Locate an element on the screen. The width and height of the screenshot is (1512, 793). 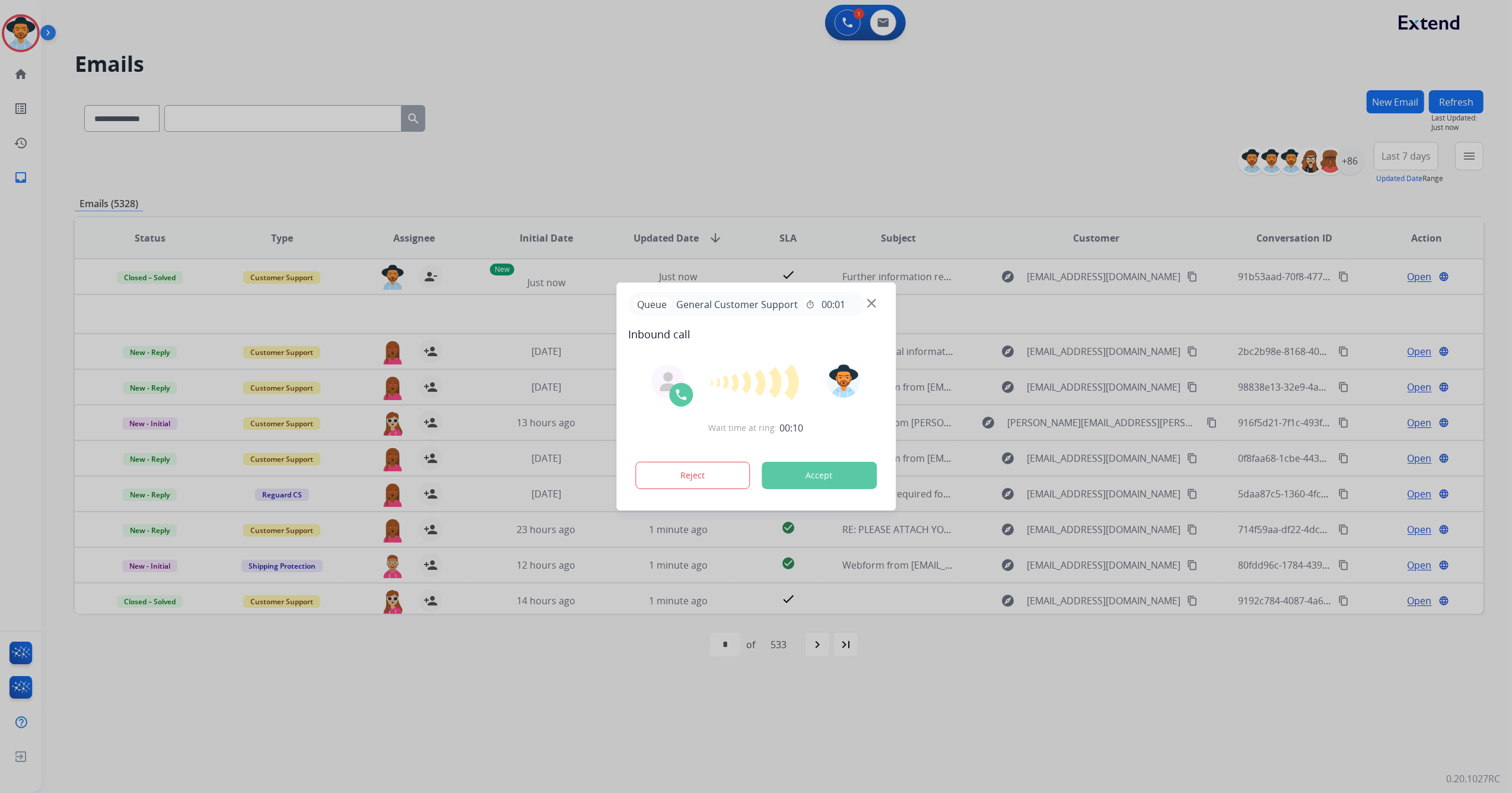
img: close-button is located at coordinates (872, 304).